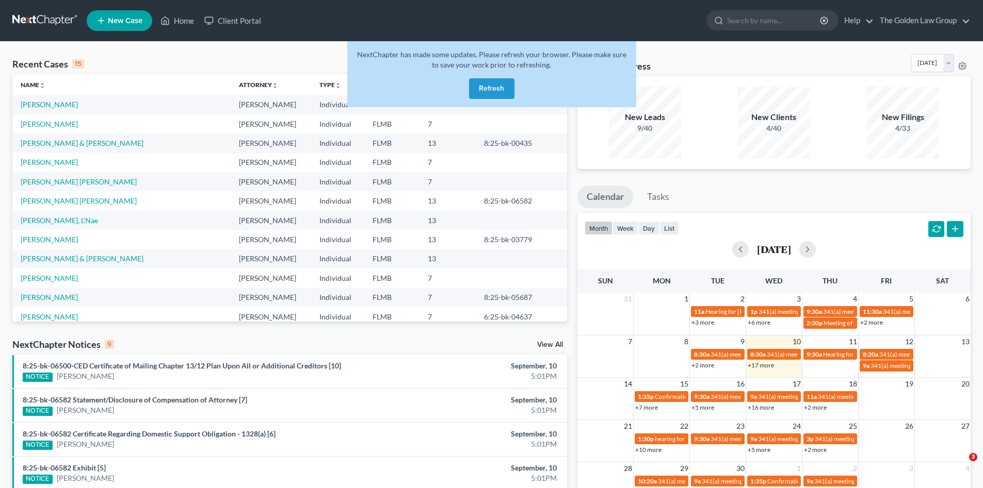 The width and height of the screenshot is (983, 488). What do you see at coordinates (63, 345) in the screenshot?
I see `div: NextChapter Notices` at bounding box center [63, 345].